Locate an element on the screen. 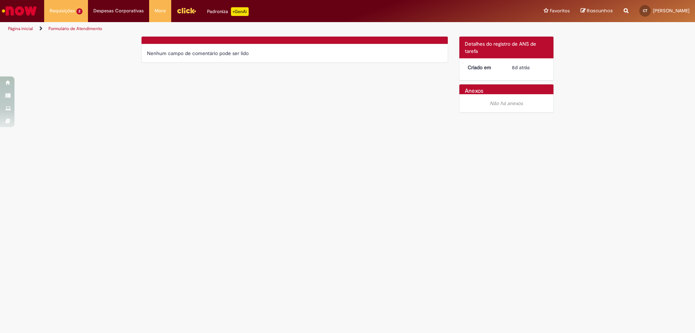 This screenshot has width=695, height=333. span: 2 is located at coordinates (79, 11).